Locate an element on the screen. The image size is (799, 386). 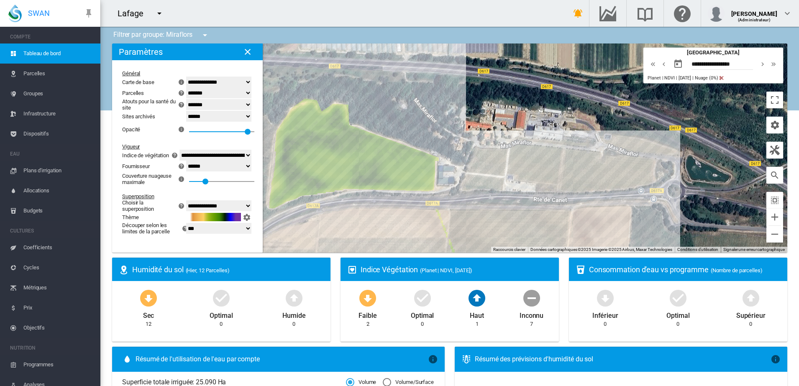
button: icon-chevron-double-left is located at coordinates (653, 64).